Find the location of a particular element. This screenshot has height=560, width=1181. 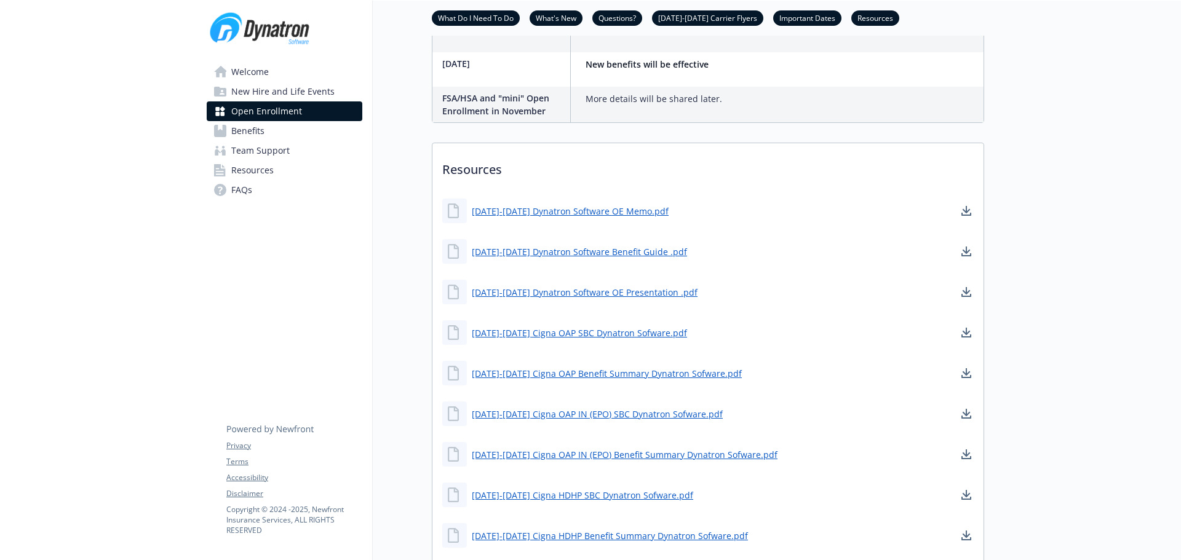

a: Team Support is located at coordinates (284, 151).